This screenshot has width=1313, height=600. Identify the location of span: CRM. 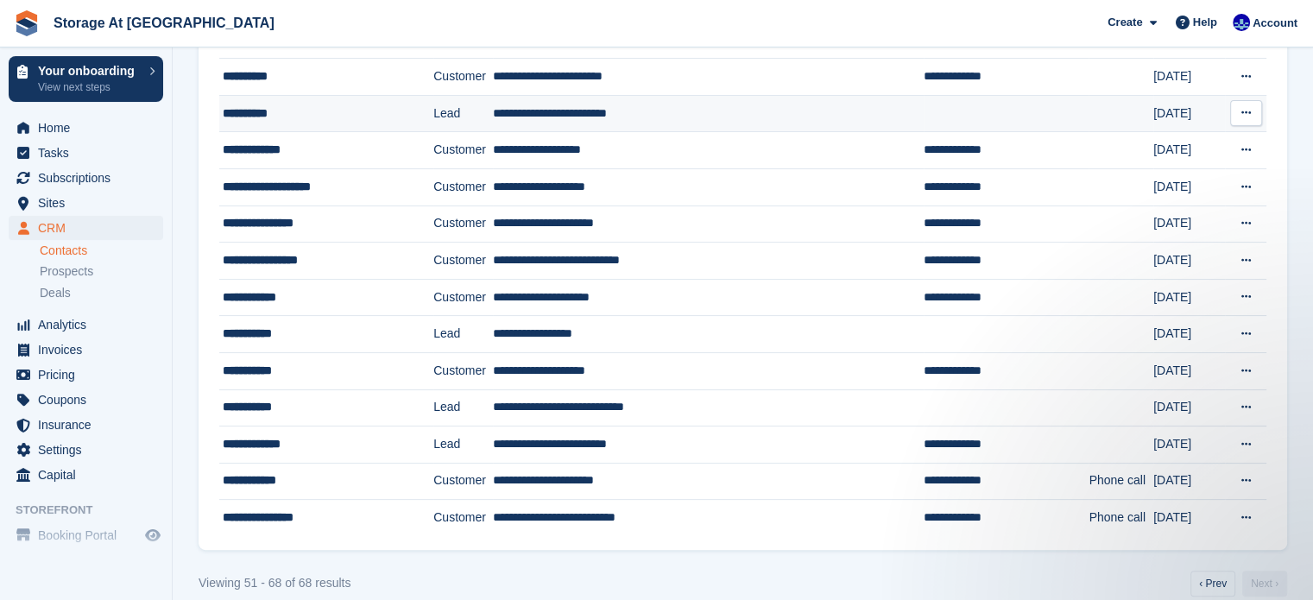
(90, 228).